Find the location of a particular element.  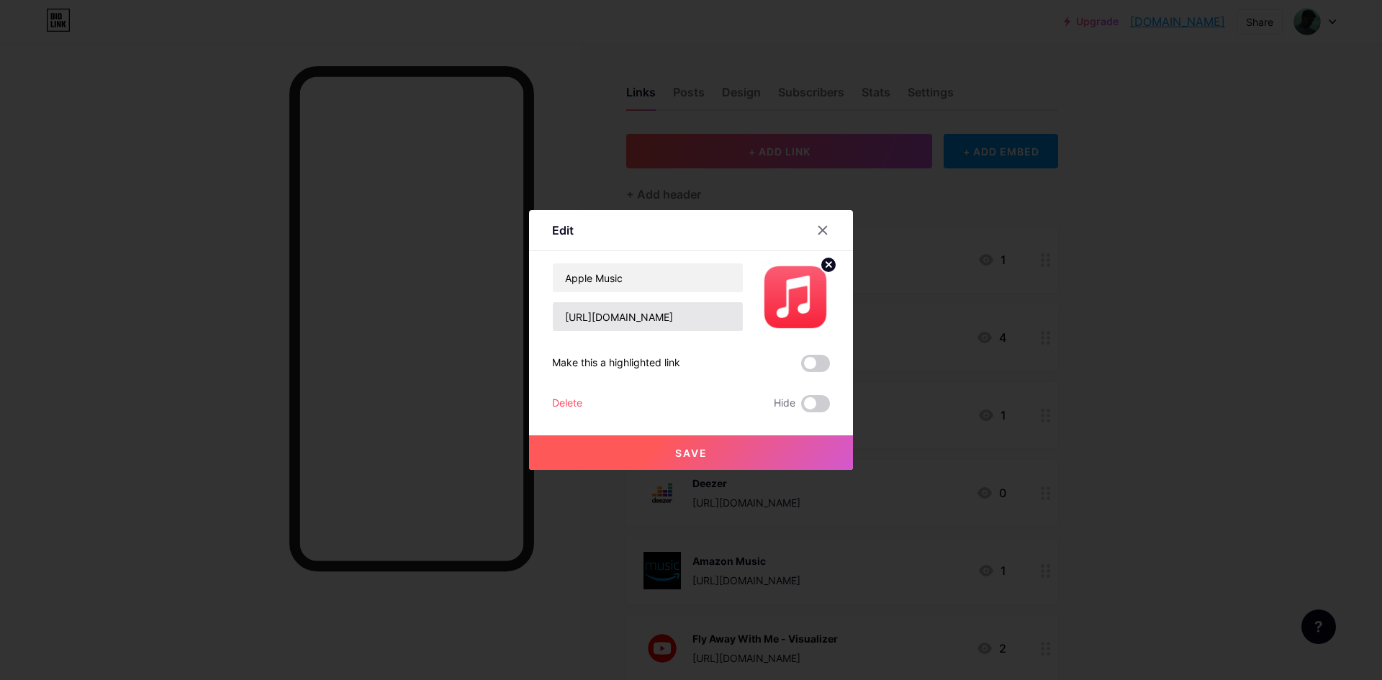

input: Title is located at coordinates (648, 278).